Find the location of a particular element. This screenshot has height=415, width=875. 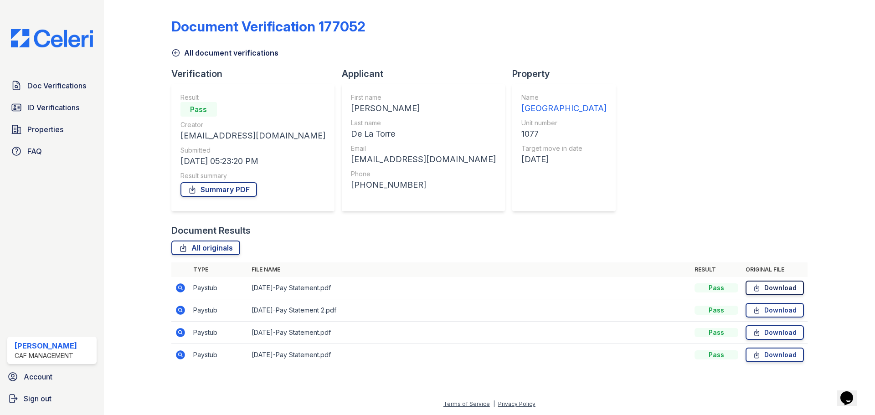

div: Creator is located at coordinates (253, 125).